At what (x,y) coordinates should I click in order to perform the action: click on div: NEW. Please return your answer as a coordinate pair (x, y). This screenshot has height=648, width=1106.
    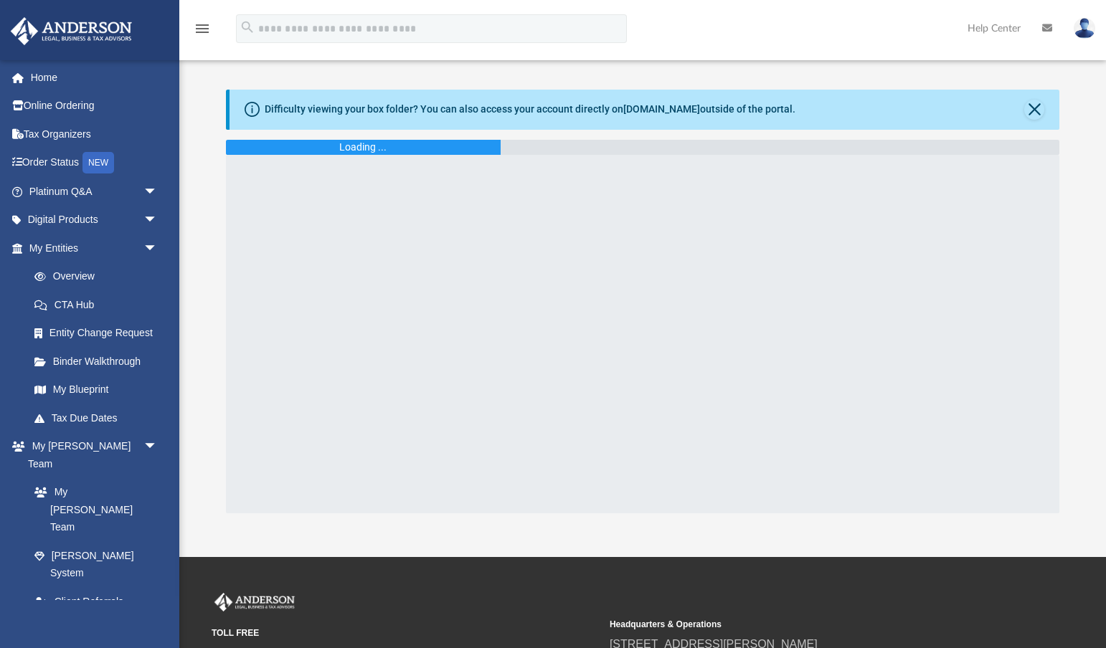
    Looking at the image, I should click on (98, 163).